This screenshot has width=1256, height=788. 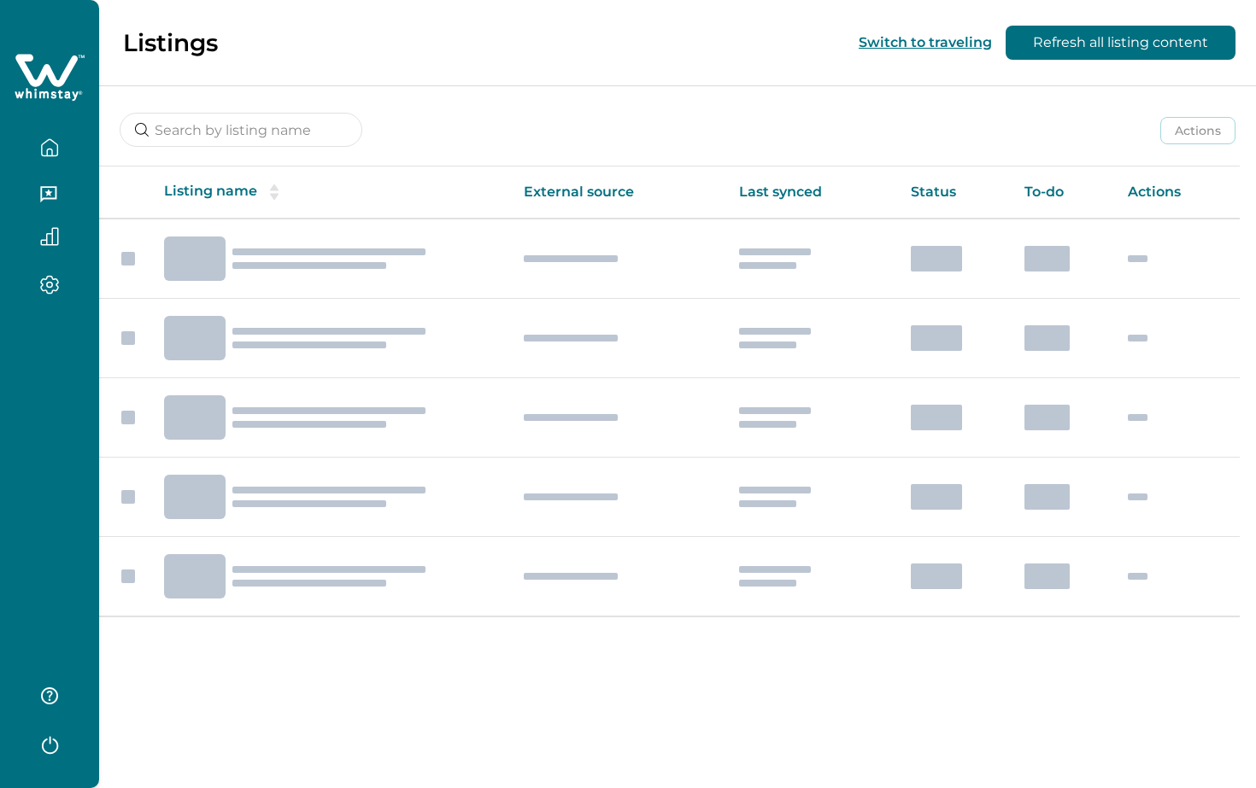 What do you see at coordinates (617, 192) in the screenshot?
I see `th: External source` at bounding box center [617, 192].